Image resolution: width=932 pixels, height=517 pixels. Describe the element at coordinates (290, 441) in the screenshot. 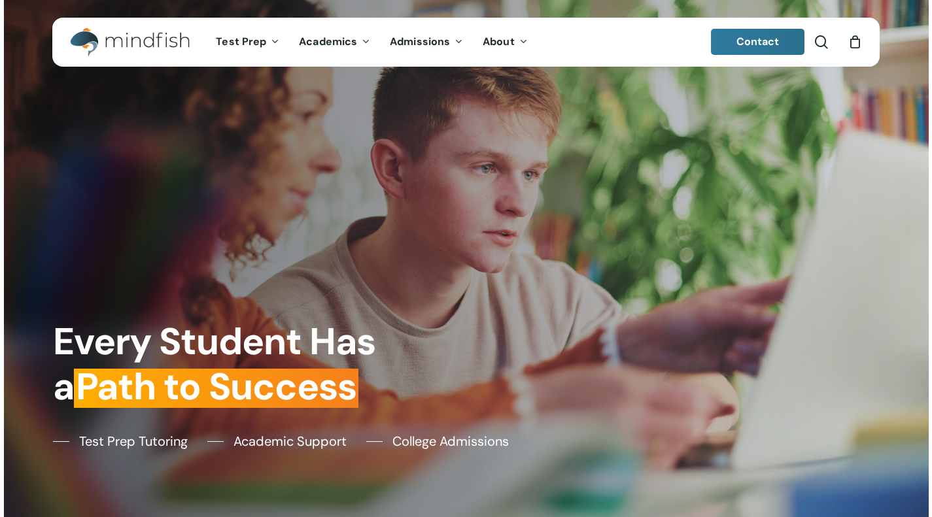

I see `span: Academic Support` at that location.